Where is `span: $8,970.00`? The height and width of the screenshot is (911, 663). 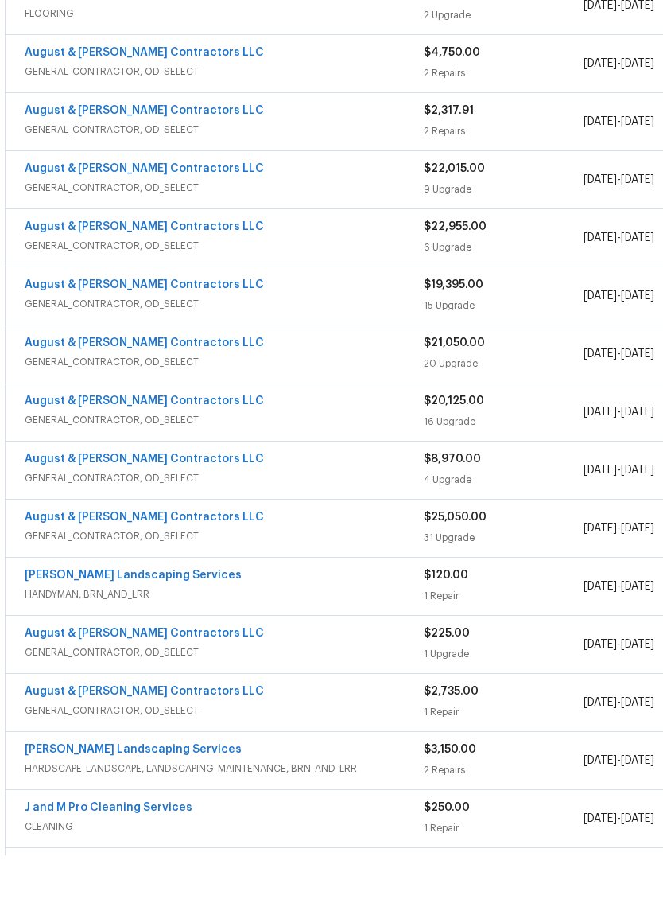
span: $8,970.00 is located at coordinates (453, 515).